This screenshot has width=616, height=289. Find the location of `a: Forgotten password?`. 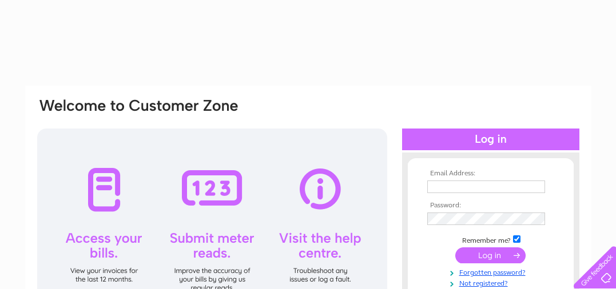

a: Forgotten password? is located at coordinates (492, 272).